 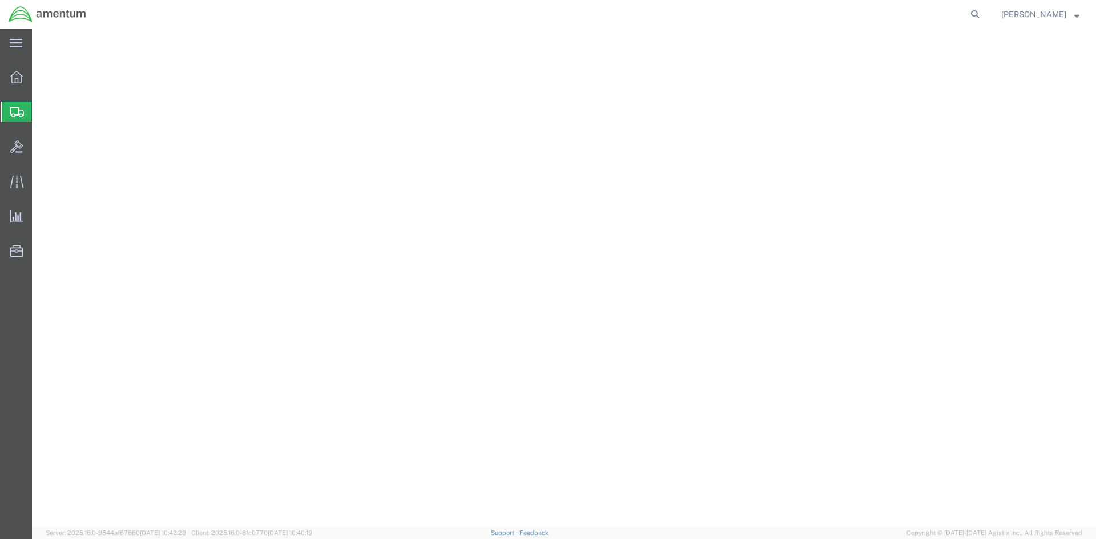 What do you see at coordinates (116, 533) in the screenshot?
I see `span: Server: 2025.16.0-9544af67660` at bounding box center [116, 533].